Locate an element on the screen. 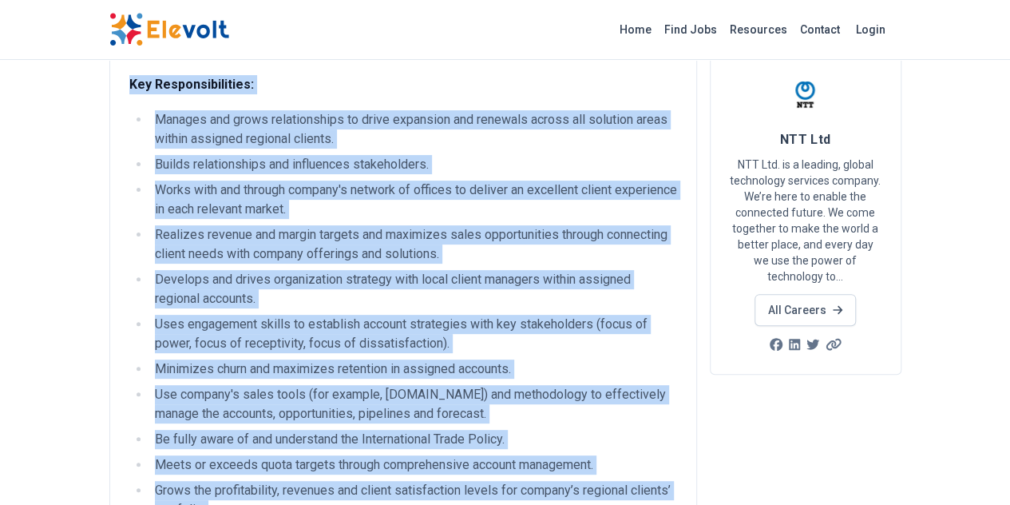  a: Home is located at coordinates (636, 30).